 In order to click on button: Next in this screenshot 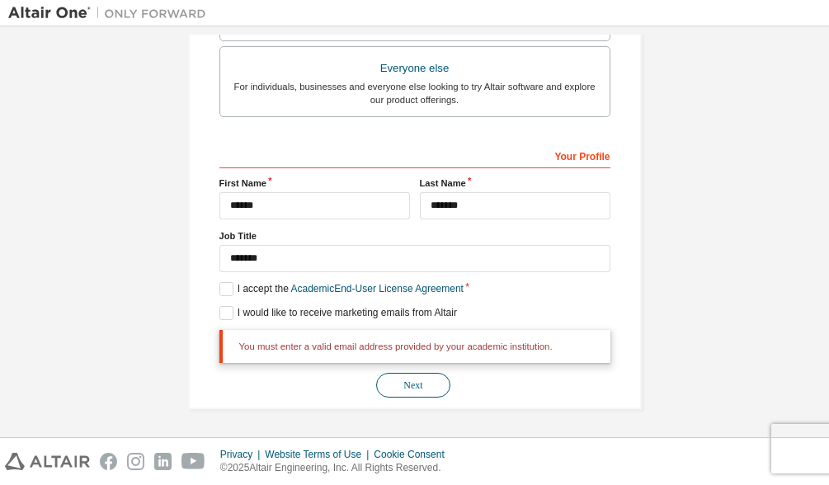, I will do `click(413, 385)`.